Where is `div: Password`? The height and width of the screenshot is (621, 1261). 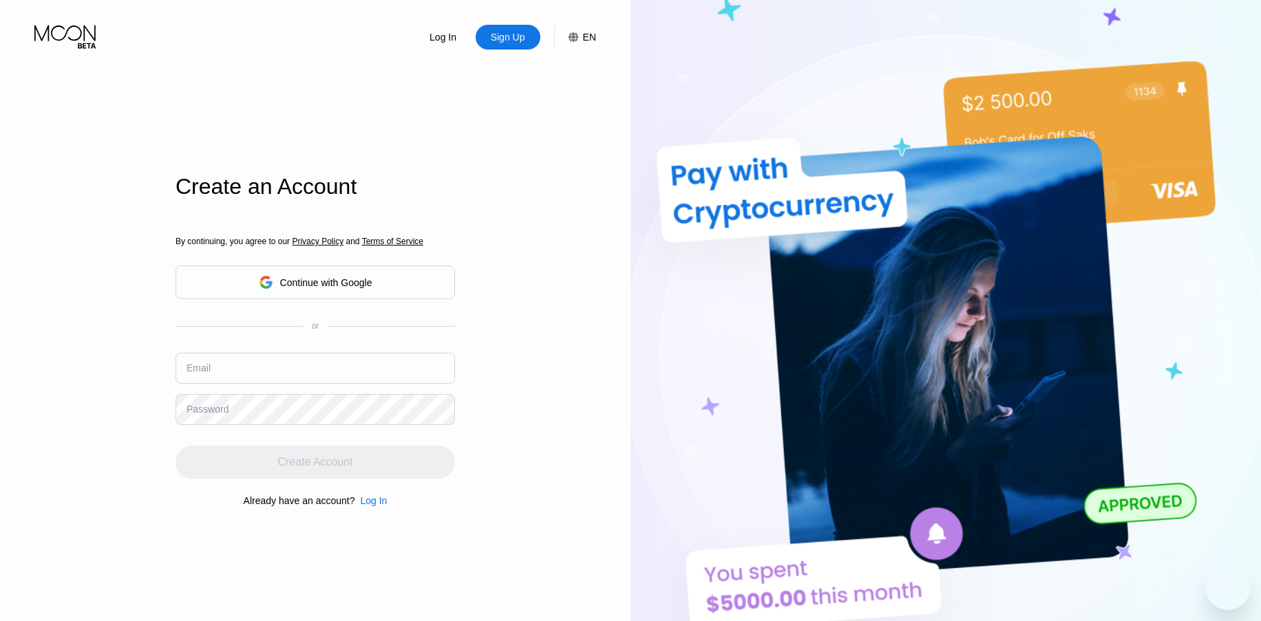
div: Password is located at coordinates (207, 409).